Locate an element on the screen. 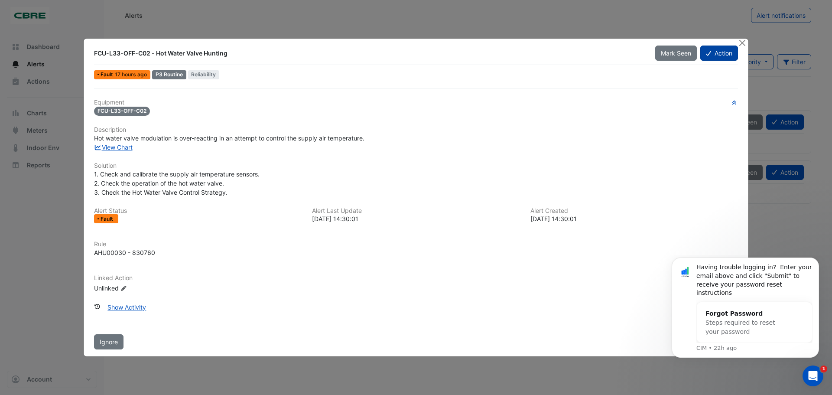 Image resolution: width=832 pixels, height=395 pixels. button: Mark Seen is located at coordinates (676, 53).